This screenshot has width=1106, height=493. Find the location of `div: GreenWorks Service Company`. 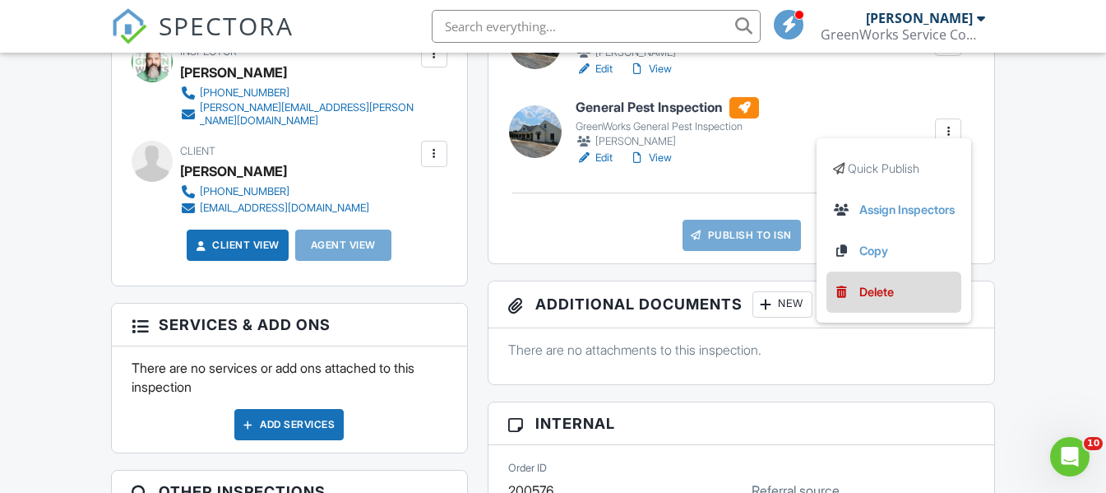

div: GreenWorks Service Company is located at coordinates (903, 35).